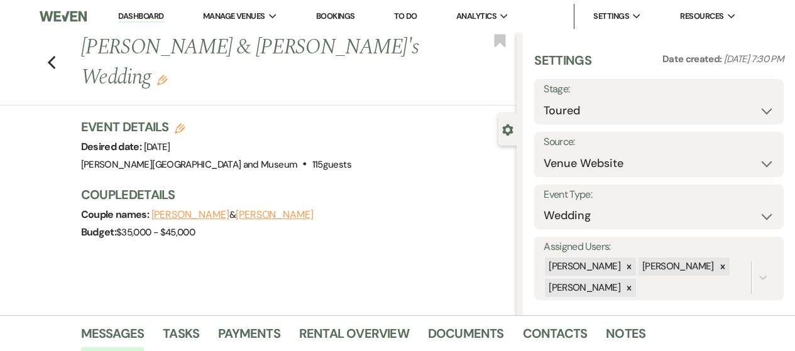 Image resolution: width=795 pixels, height=351 pixels. I want to click on span: 115 guests, so click(332, 165).